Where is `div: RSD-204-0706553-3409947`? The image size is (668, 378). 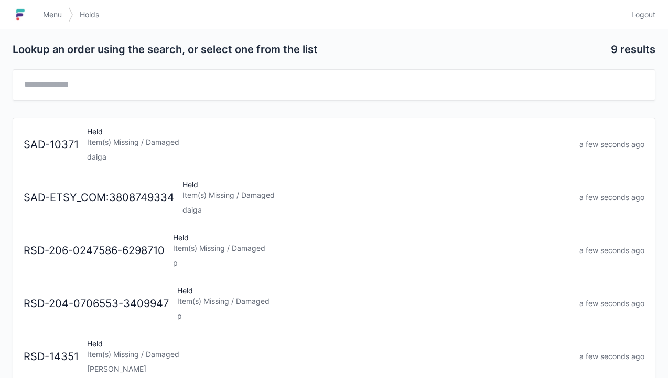 div: RSD-204-0706553-3409947 is located at coordinates (96, 303).